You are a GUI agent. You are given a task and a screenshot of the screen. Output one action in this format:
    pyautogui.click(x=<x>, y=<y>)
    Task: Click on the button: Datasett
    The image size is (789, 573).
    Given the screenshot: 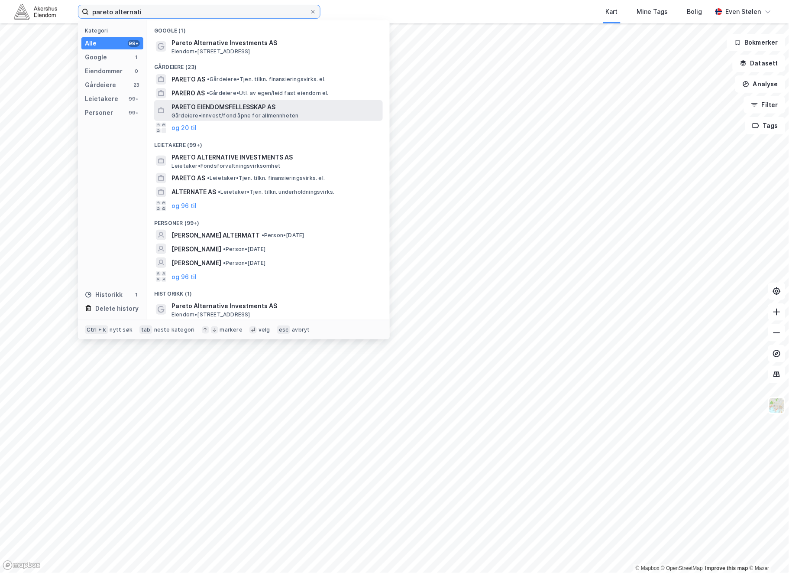 What is the action you would take?
    pyautogui.click(x=760, y=63)
    